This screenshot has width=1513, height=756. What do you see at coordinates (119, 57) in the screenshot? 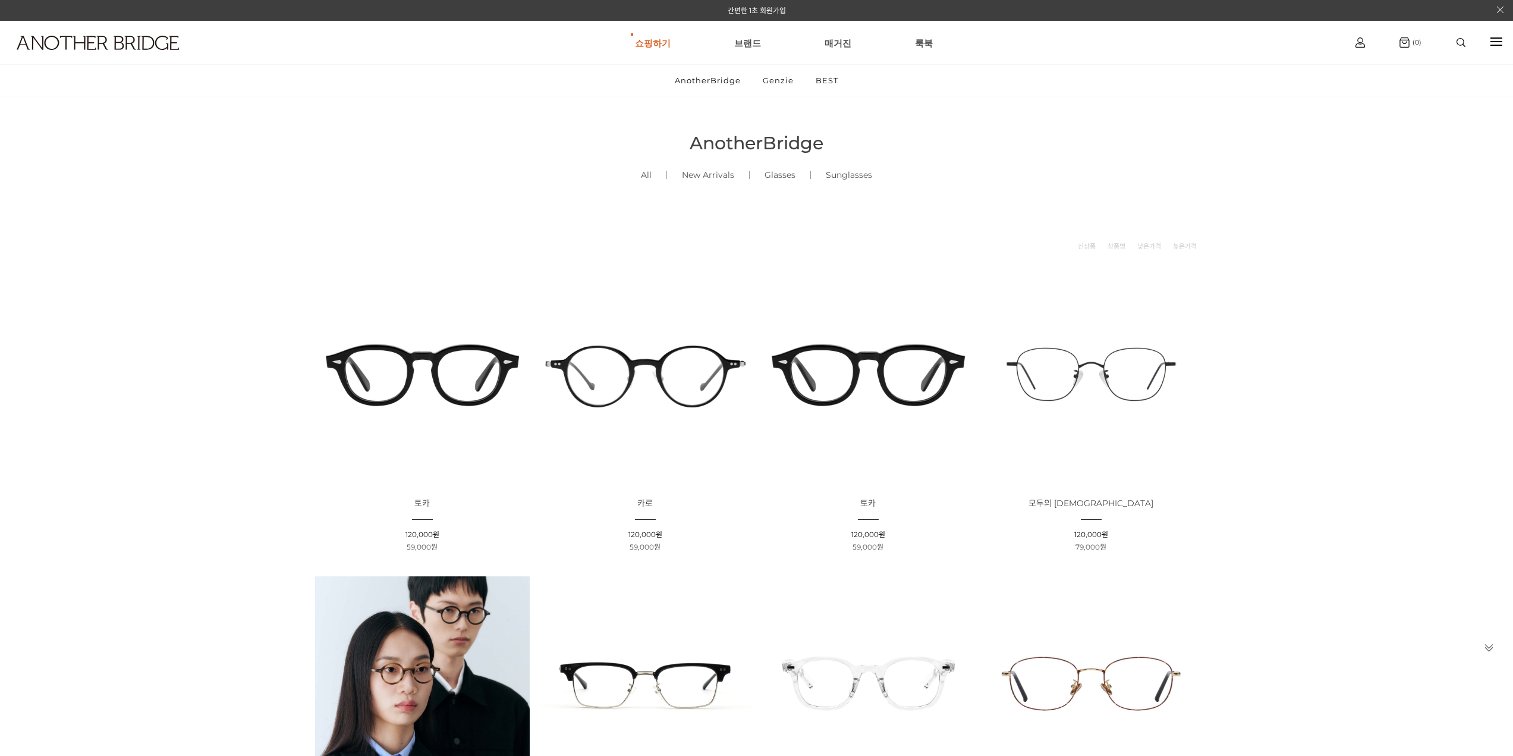
I see `a: logo` at bounding box center [119, 57].